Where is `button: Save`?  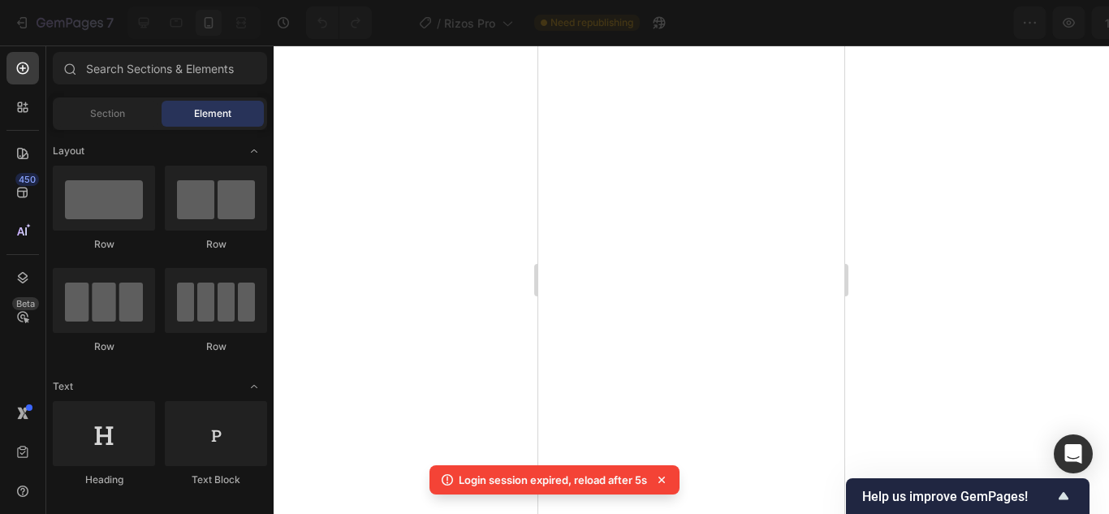
button: Save is located at coordinates (967, 23).